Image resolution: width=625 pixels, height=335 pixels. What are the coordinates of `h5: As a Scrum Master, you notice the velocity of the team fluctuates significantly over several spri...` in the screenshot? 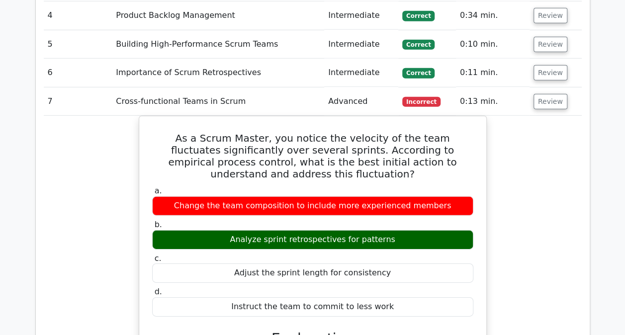 It's located at (313, 156).